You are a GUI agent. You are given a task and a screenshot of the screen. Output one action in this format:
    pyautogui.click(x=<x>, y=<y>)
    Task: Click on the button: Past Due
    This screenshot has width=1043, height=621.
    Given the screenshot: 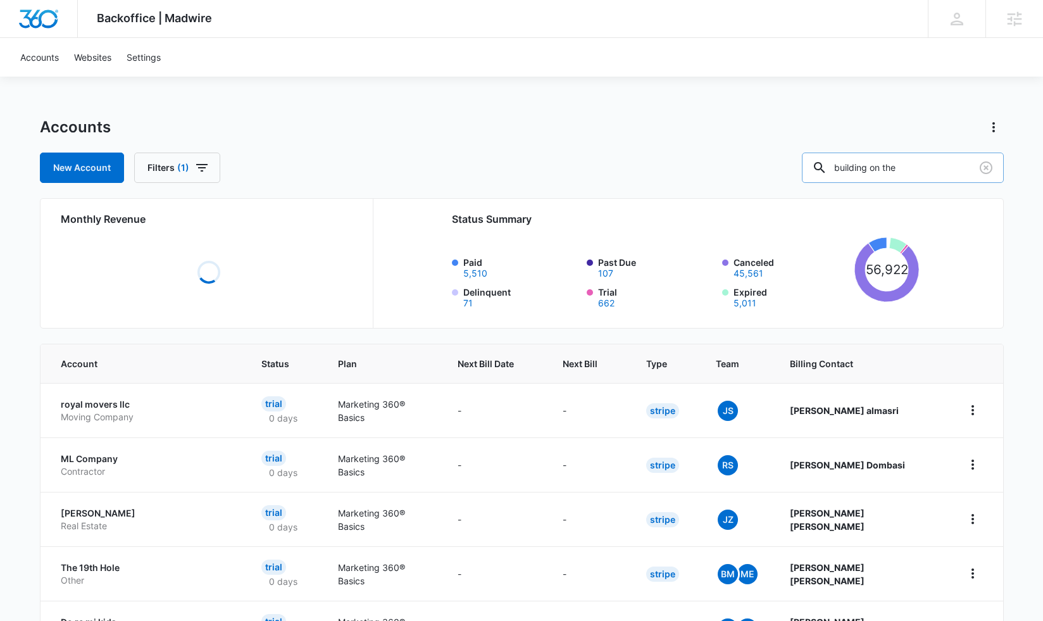 What is the action you would take?
    pyautogui.click(x=606, y=273)
    